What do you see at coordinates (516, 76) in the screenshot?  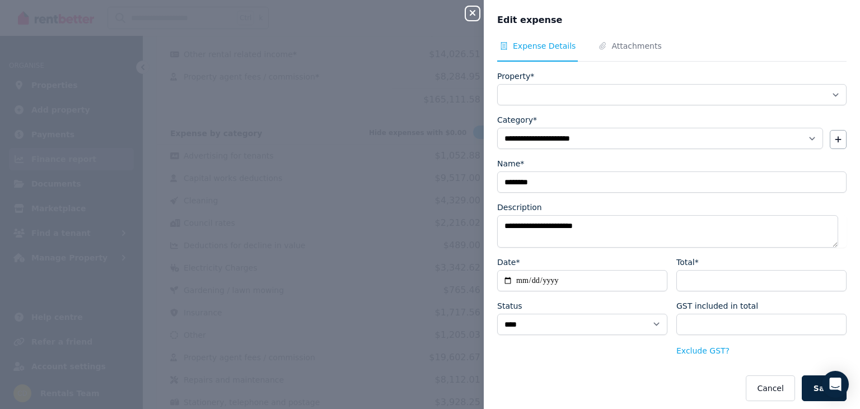 I see `label: Property*` at bounding box center [516, 76].